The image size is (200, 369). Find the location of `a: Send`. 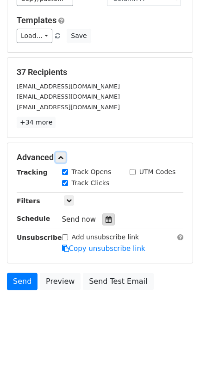

a: Send is located at coordinates (22, 282).